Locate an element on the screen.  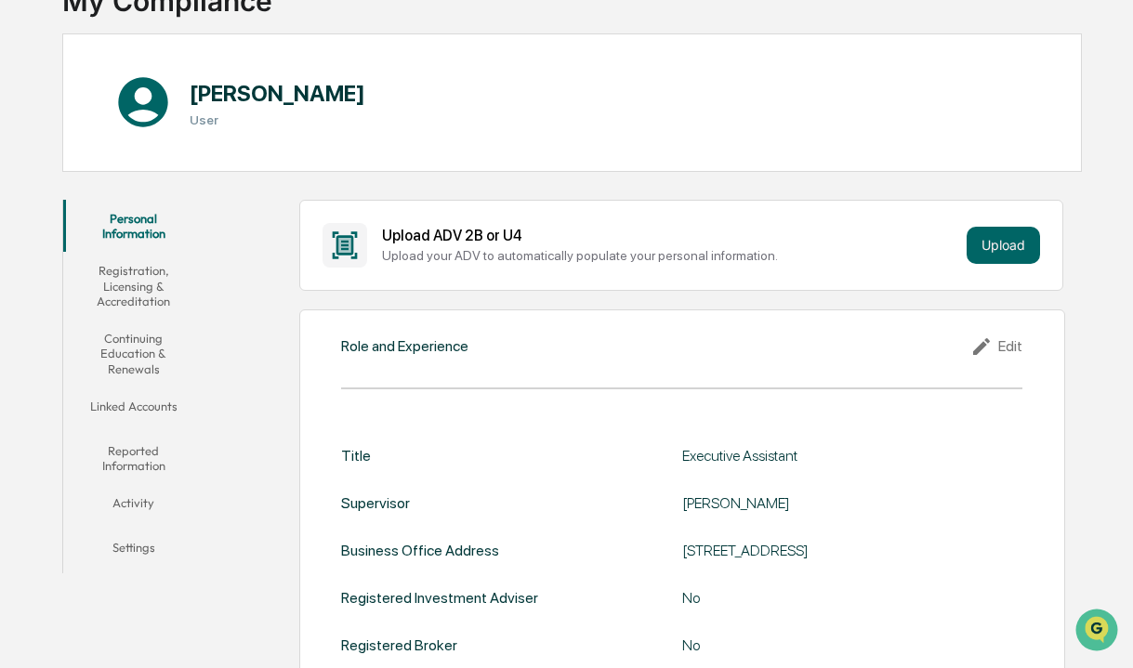
div: We're available if you need us! is located at coordinates (149, 168).